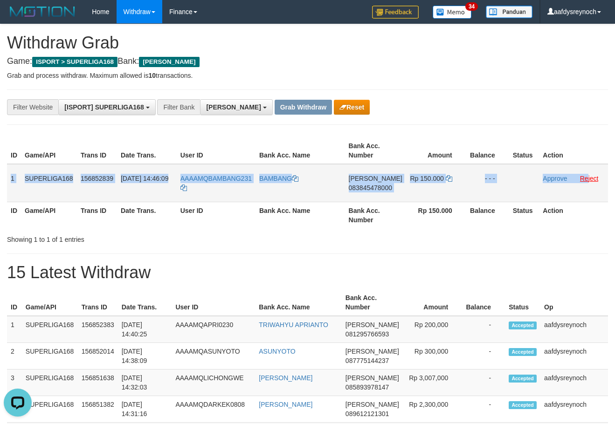  Describe the element at coordinates (367, 361) in the screenshot. I see `span: Copy 087775144237 to clipboard` at that location.